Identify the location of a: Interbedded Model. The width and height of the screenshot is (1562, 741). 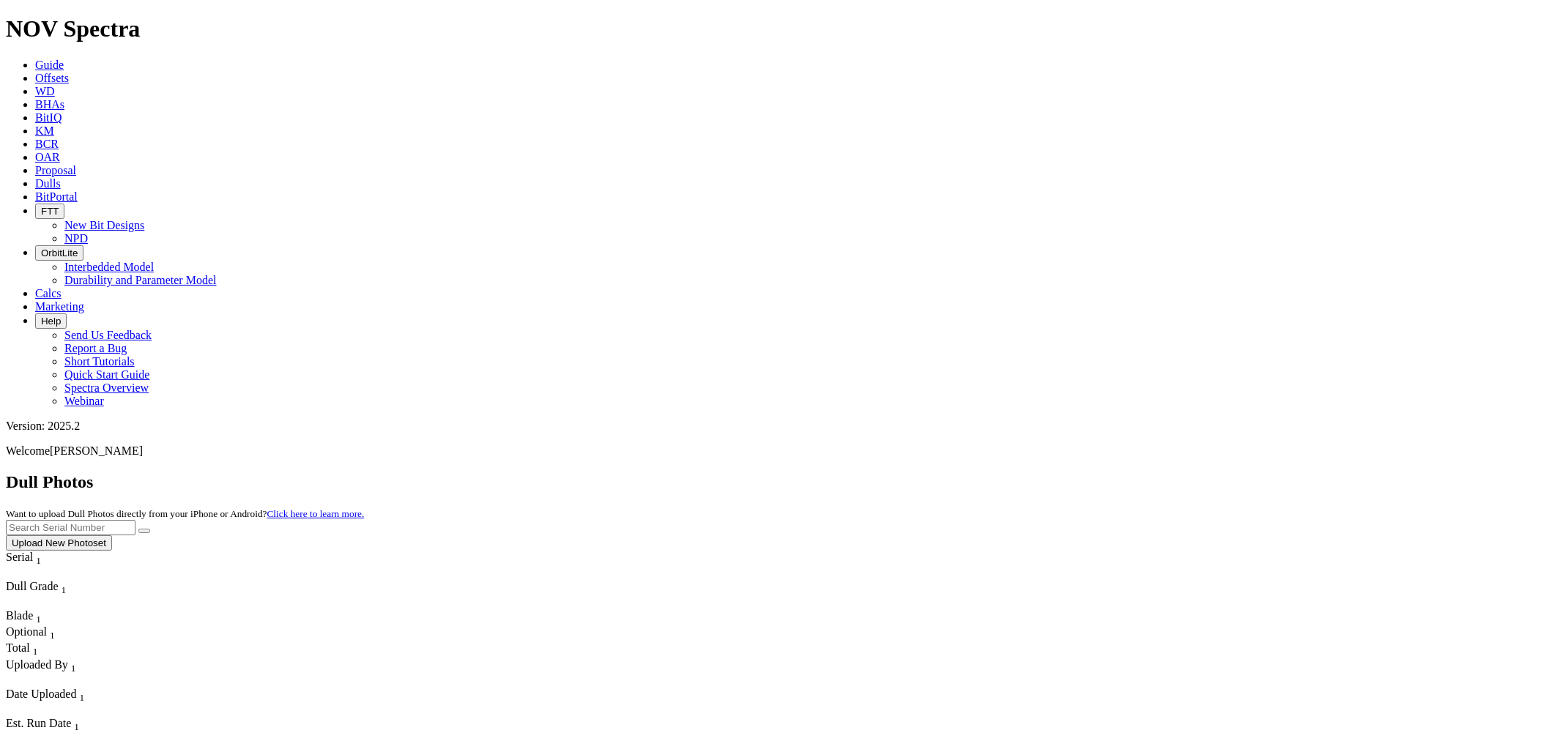
(109, 266).